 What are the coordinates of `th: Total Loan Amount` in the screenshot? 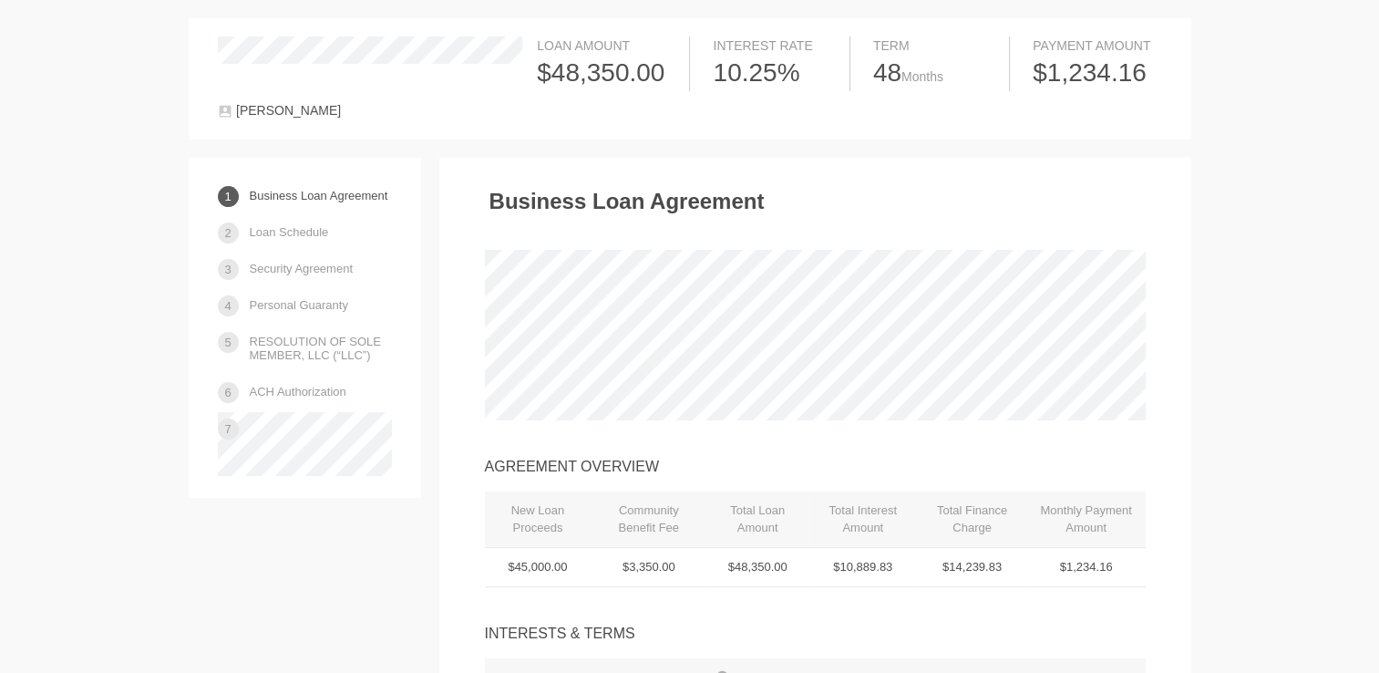 It's located at (757, 519).